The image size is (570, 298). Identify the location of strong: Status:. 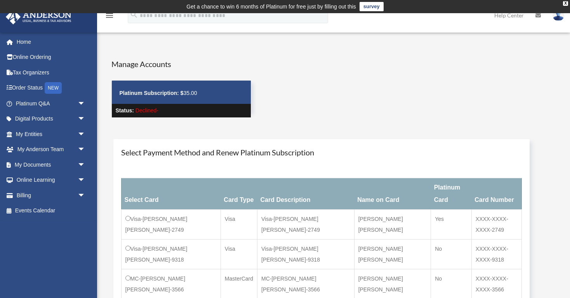
(125, 111).